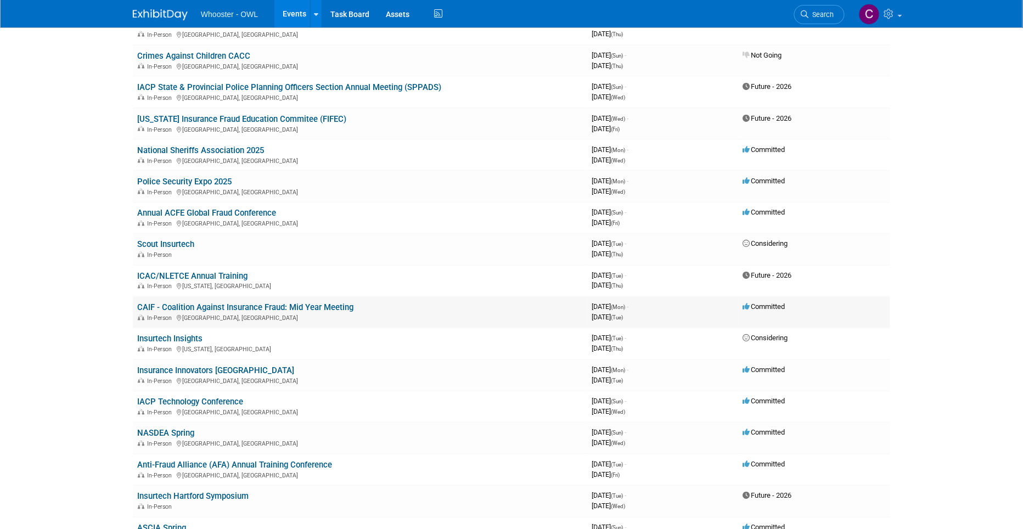 Image resolution: width=1023 pixels, height=529 pixels. I want to click on a: Insurtech Insights, so click(170, 339).